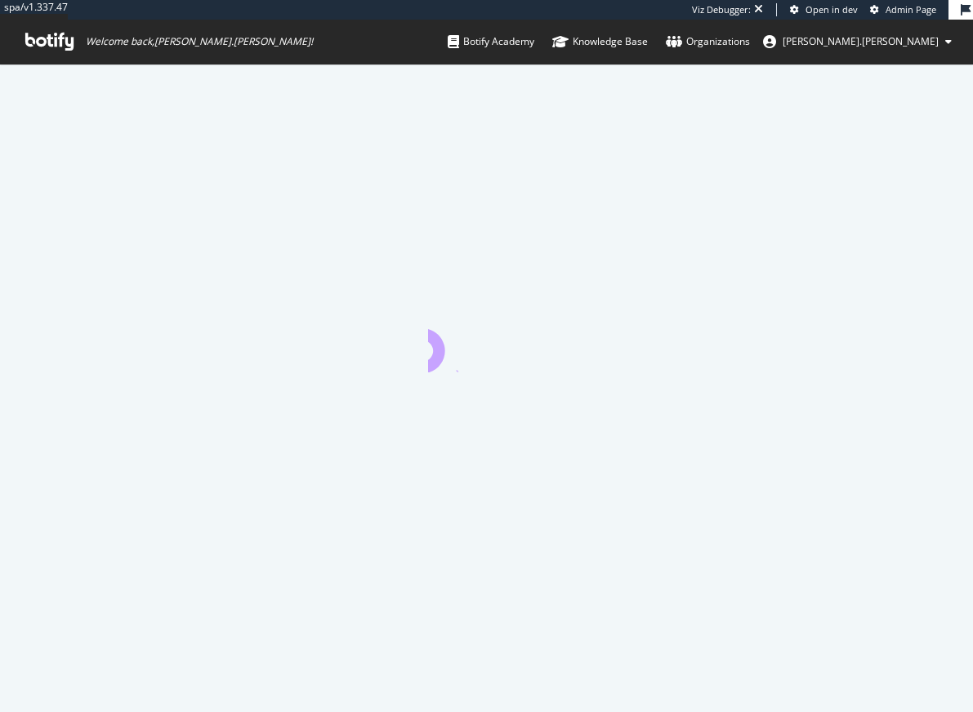 The width and height of the screenshot is (973, 712). Describe the element at coordinates (491, 42) in the screenshot. I see `a: Botify Academy` at that location.